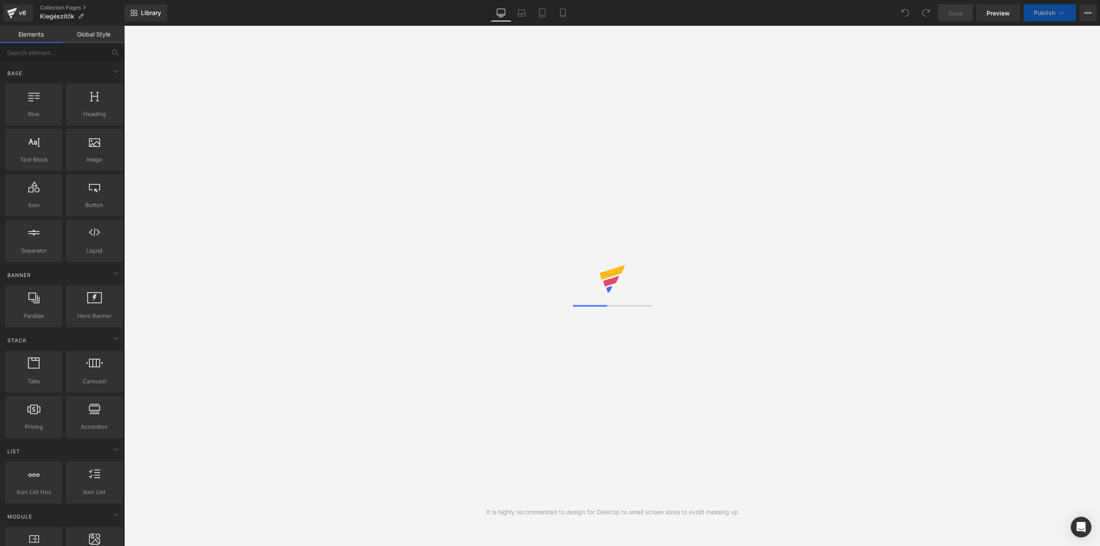  What do you see at coordinates (146, 13) in the screenshot?
I see `a: New Library` at bounding box center [146, 13].